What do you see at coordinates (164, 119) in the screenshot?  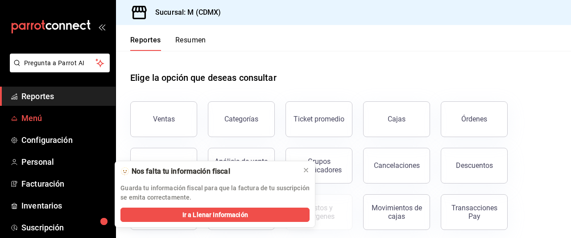 I see `div: Ventas` at bounding box center [164, 119].